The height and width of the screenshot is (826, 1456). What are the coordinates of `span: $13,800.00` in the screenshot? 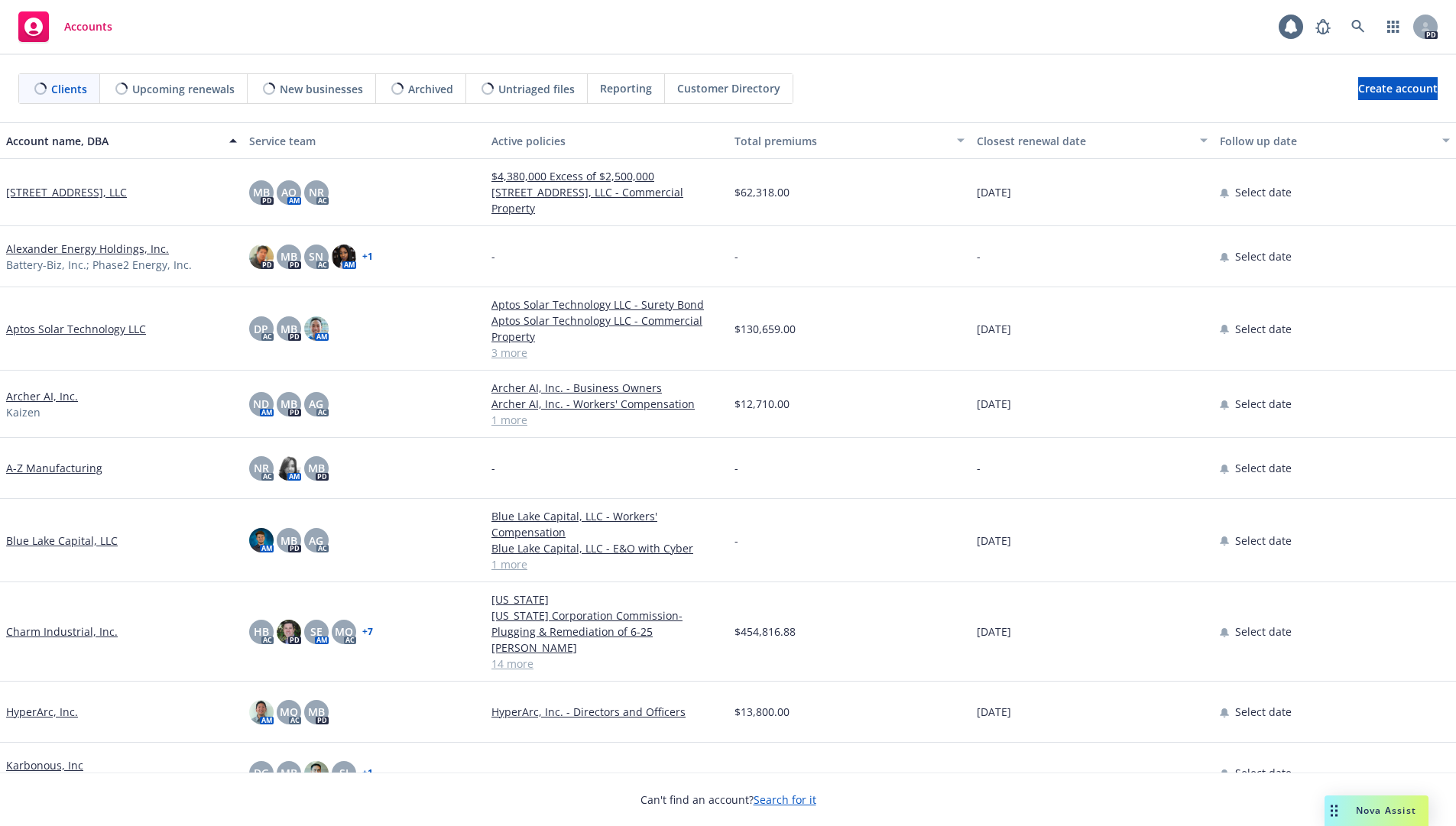 It's located at (762, 712).